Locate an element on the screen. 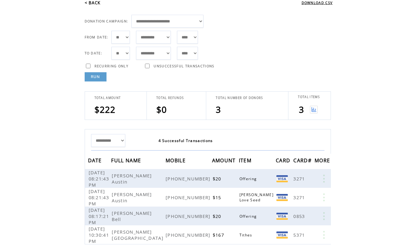 The height and width of the screenshot is (249, 414). span: FULL NAME is located at coordinates (127, 161).